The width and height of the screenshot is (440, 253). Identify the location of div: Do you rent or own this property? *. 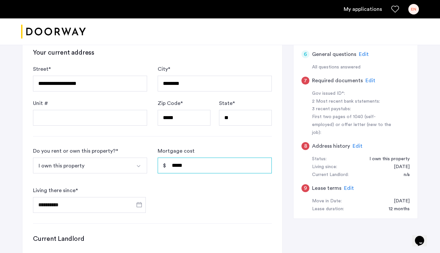
(75, 151).